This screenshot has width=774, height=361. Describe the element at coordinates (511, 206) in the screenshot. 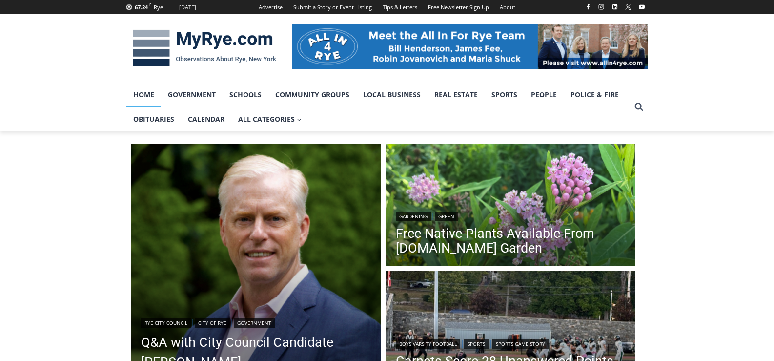

I see `img: (PHOTO: Swamp Milkweed (Asclepias incarnata) in the MyRye.com Garden, July 2025.)` at that location.